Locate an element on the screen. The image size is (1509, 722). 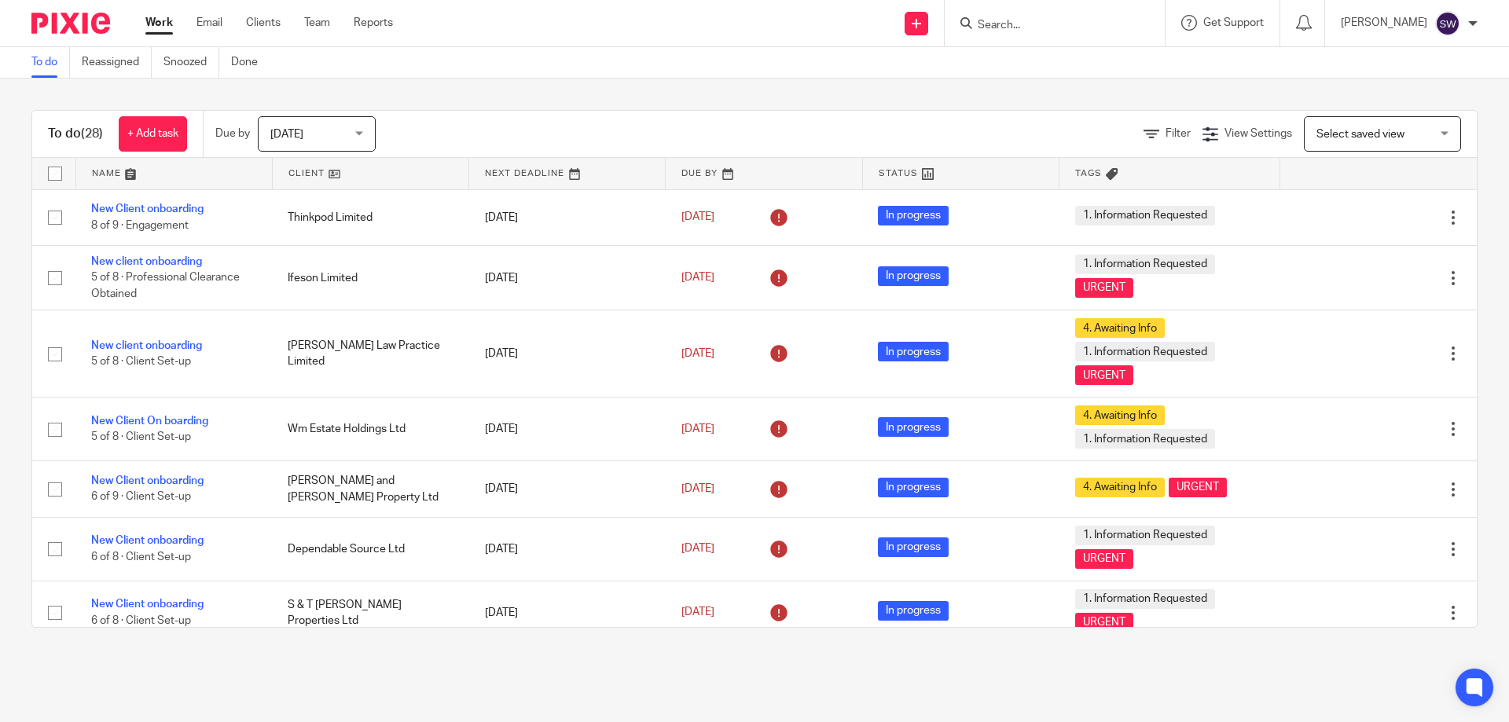
span: Filter is located at coordinates (1178, 134).